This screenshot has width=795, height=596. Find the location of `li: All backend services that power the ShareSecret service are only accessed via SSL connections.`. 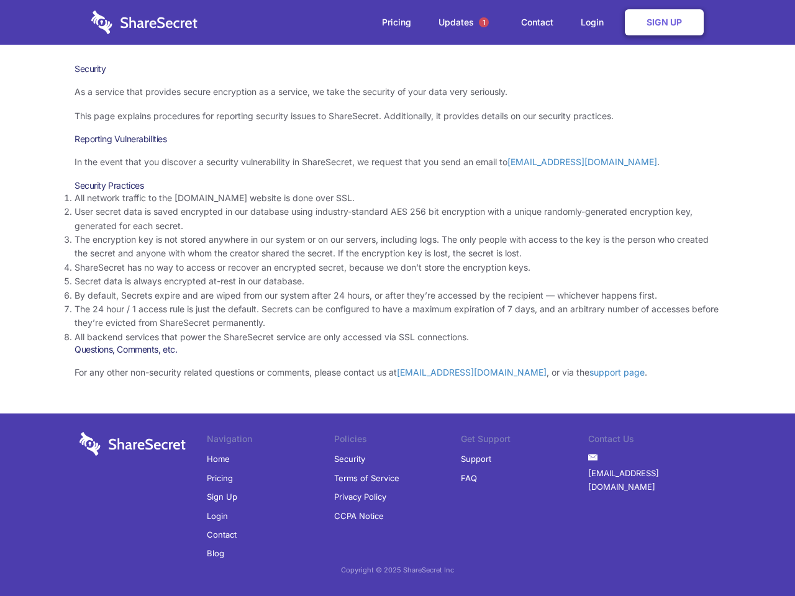

li: All backend services that power the ShareSecret service are only accessed via SSL connections. is located at coordinates (397, 337).